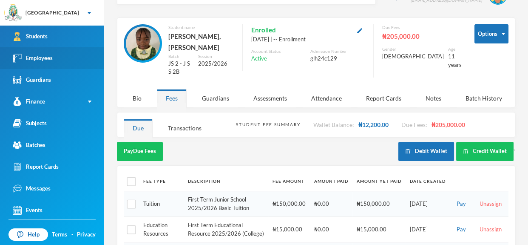 This screenshot has width=528, height=245. What do you see at coordinates (216, 64) in the screenshot?
I see `div: 2025/2026` at bounding box center [216, 64].